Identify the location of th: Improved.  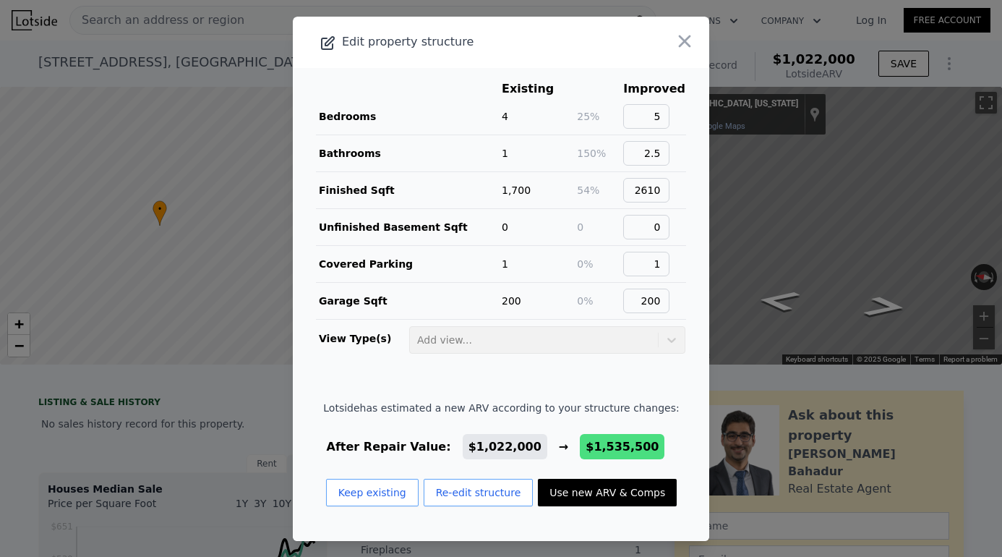
(655, 89).